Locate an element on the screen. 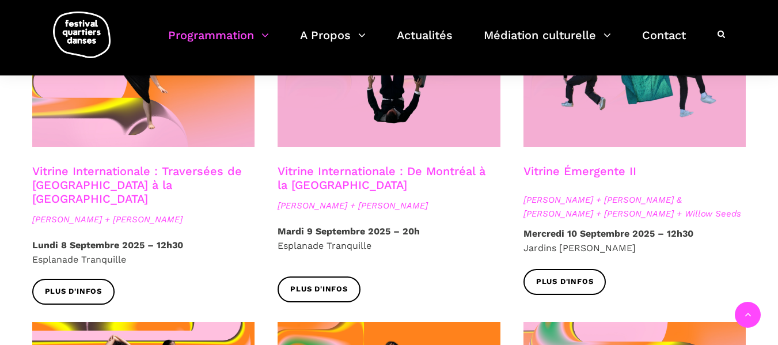 This screenshot has height=345, width=778. img: logo-fqd-med is located at coordinates (82, 35).